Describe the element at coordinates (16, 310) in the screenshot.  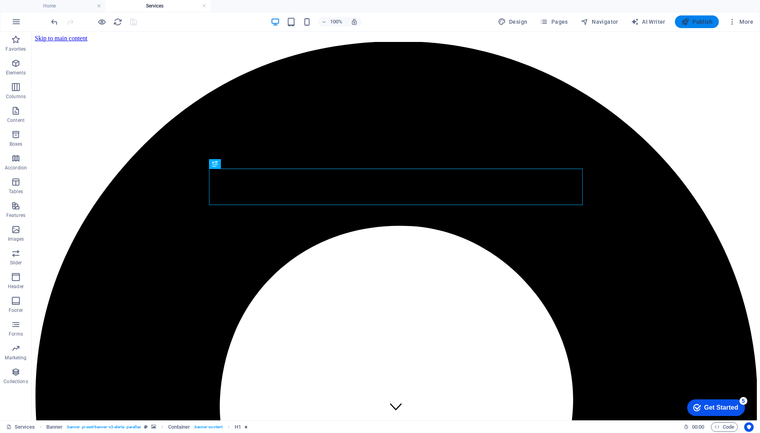
I see `p: Footer` at that location.